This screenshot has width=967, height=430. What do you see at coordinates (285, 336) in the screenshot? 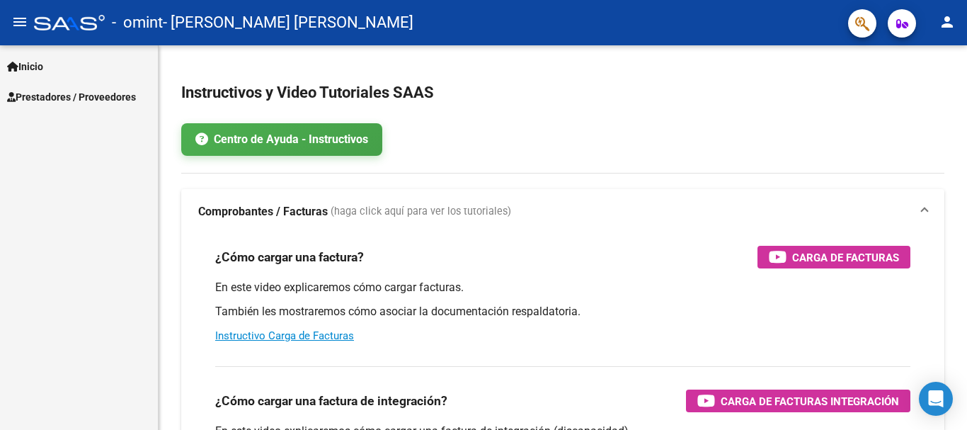
I see `a: Instructivo Carga de Facturas` at bounding box center [285, 336].